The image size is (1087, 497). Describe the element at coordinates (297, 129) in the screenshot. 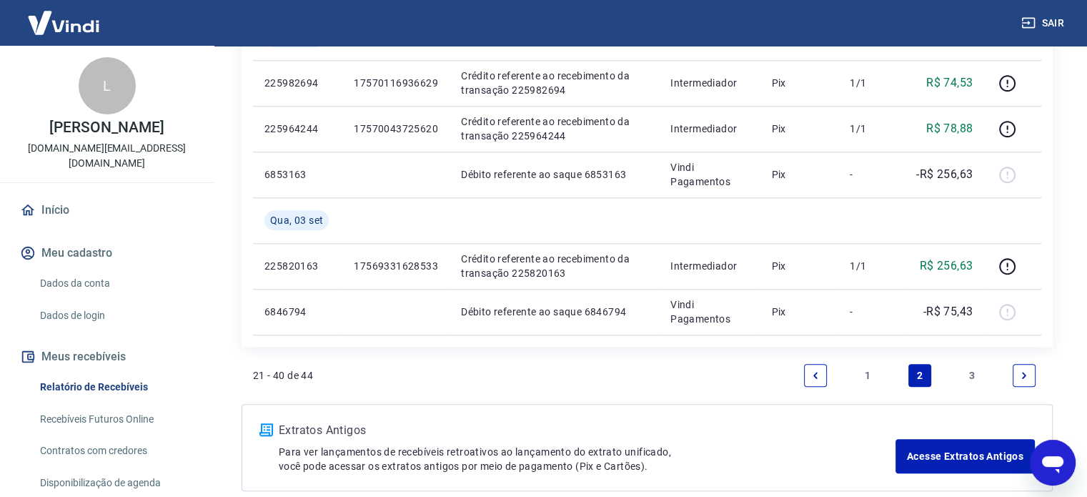

I see `p: 225964244` at that location.